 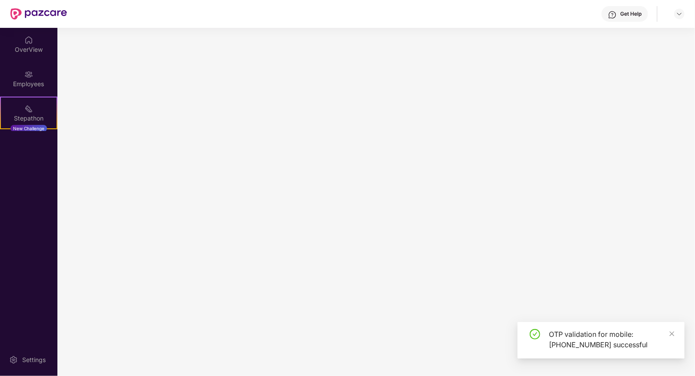 I want to click on span: check-circle, so click(x=535, y=334).